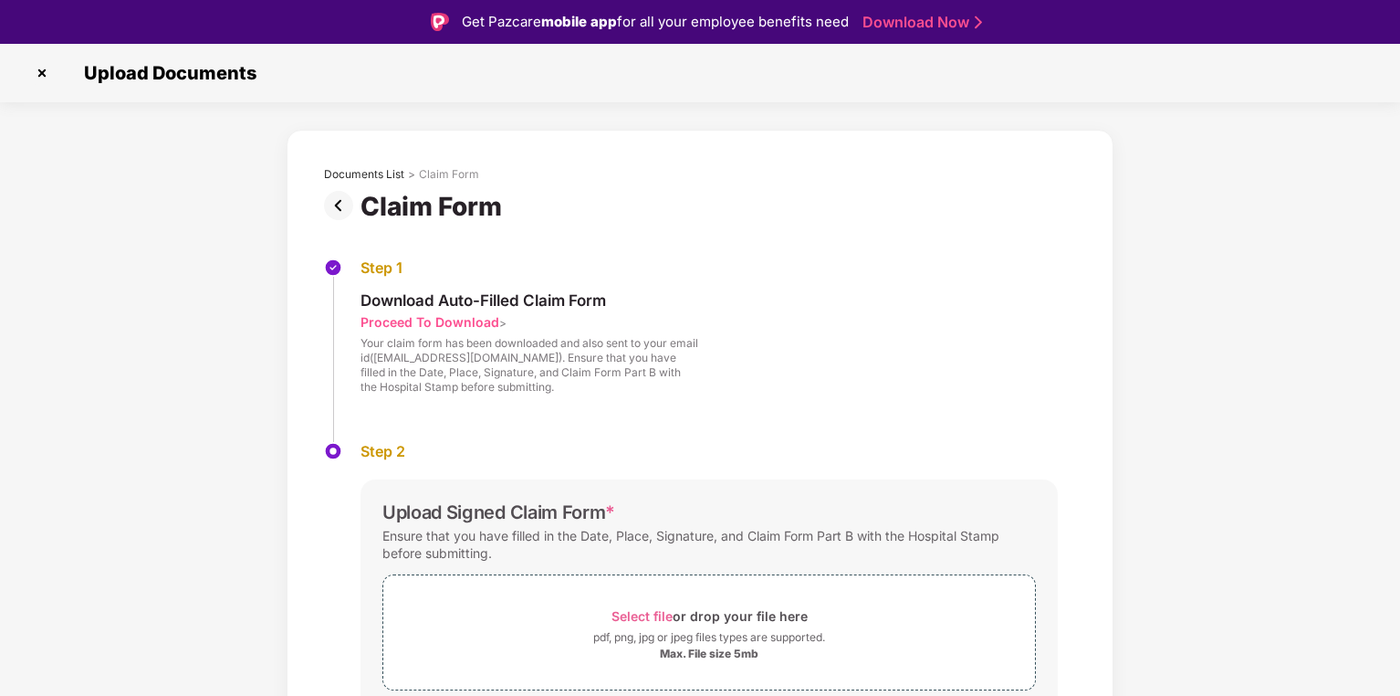  What do you see at coordinates (709, 654) in the screenshot?
I see `div: Max. File size 5mb` at bounding box center [709, 654].